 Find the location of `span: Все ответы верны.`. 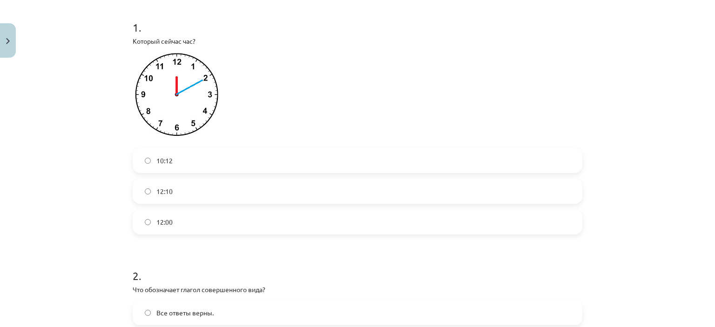

span: Все ответы верны. is located at coordinates (185, 313).